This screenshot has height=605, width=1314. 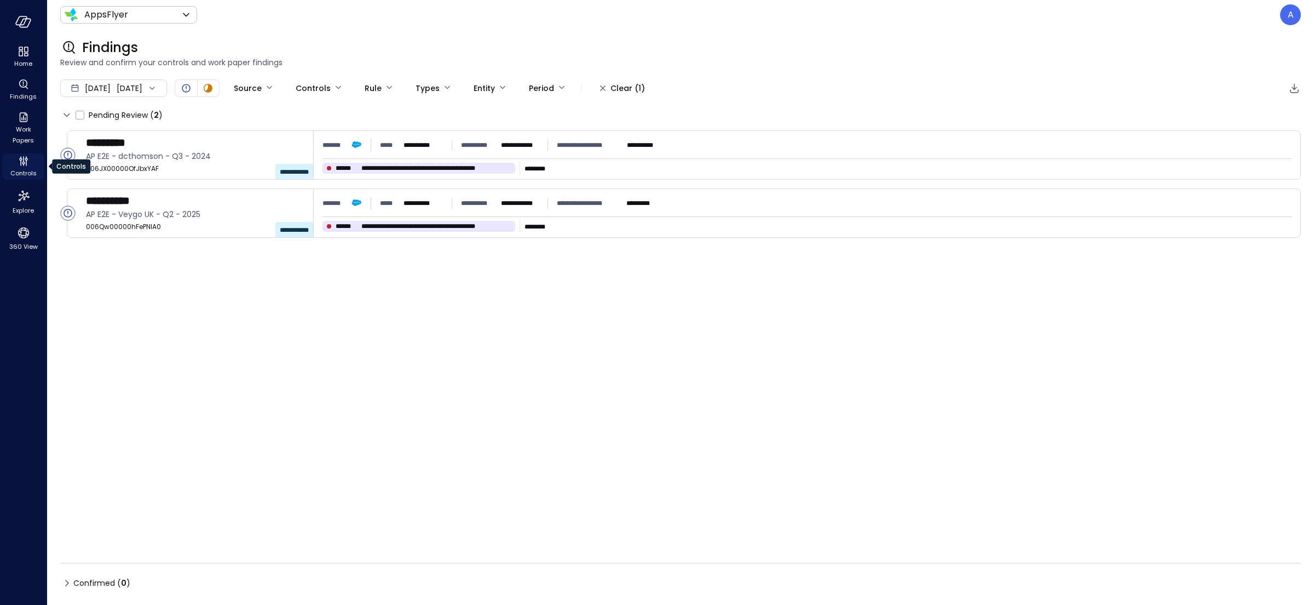 I want to click on div: Home, so click(x=23, y=57).